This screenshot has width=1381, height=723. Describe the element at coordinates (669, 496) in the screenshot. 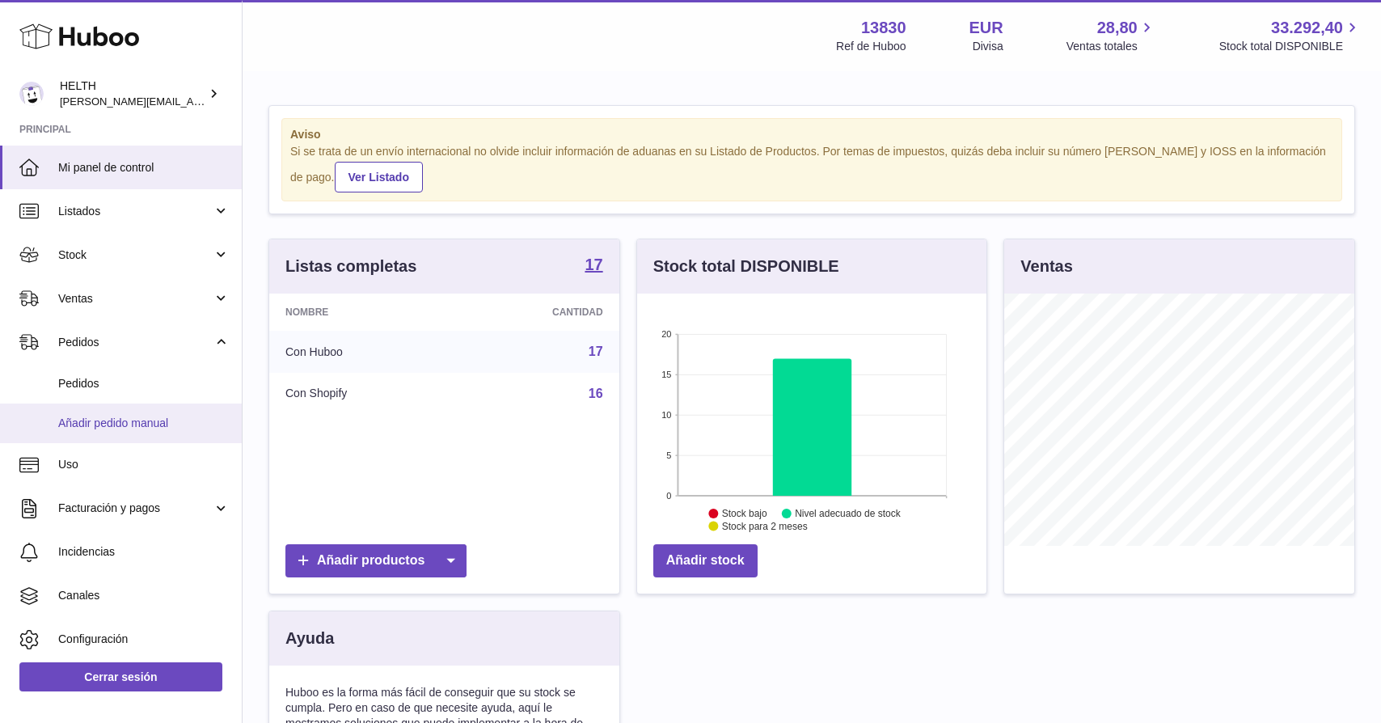

I see `text: 0` at that location.